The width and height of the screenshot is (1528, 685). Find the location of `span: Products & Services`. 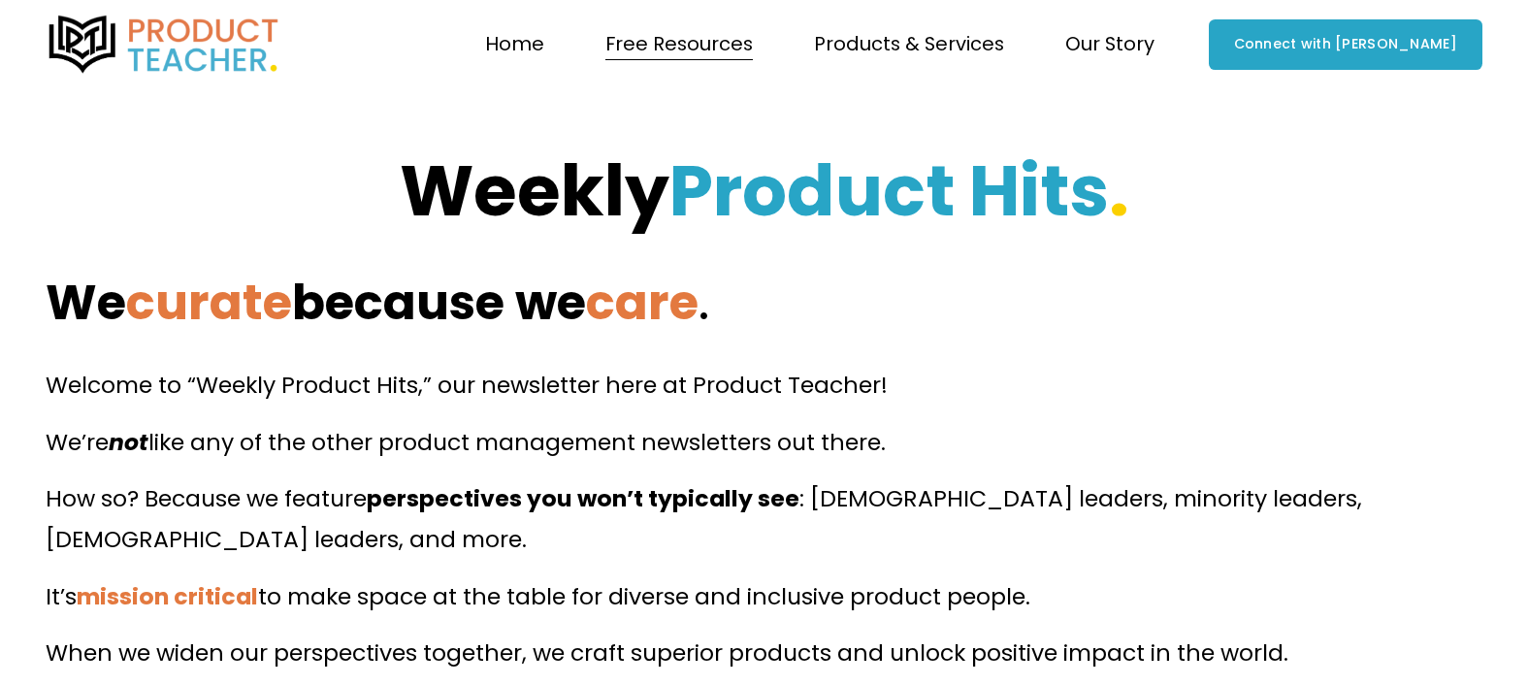

span: Products & Services is located at coordinates (909, 45).